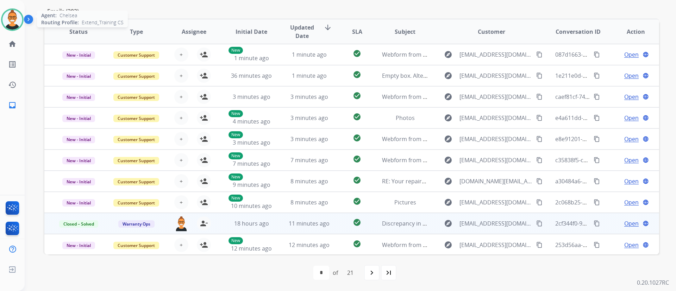  I want to click on span: Photos, so click(405, 118).